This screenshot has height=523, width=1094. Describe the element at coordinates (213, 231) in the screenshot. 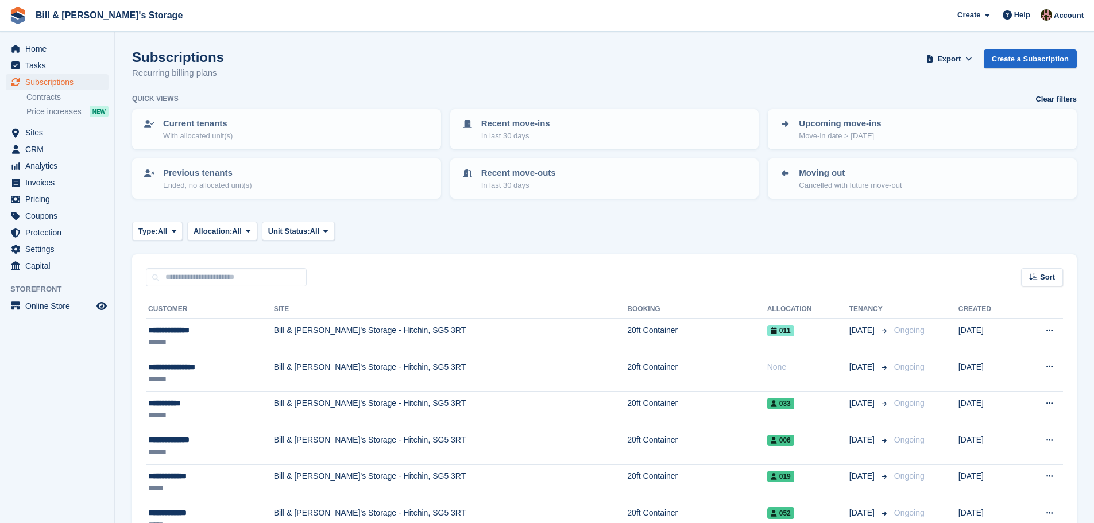

I see `span: Allocation:` at that location.